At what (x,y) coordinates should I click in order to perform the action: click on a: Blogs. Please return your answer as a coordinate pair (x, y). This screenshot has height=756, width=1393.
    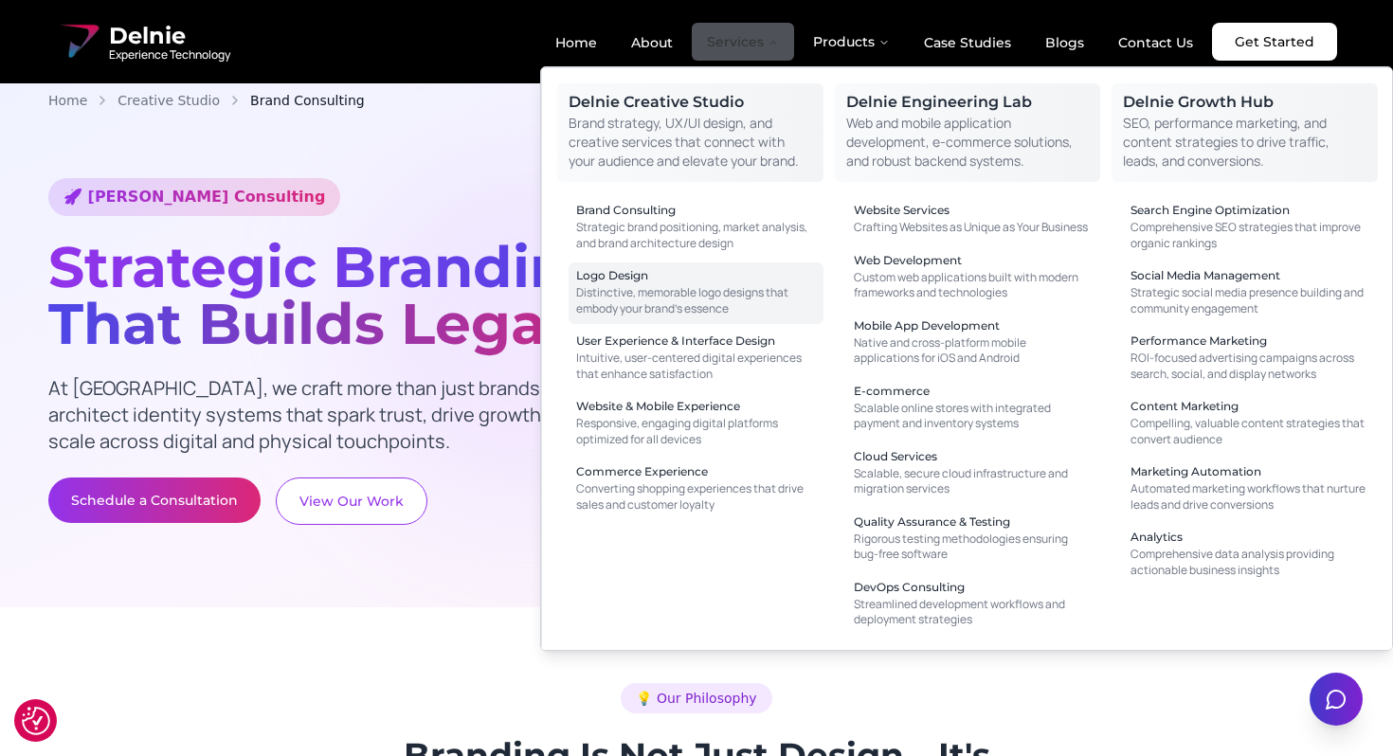
    Looking at the image, I should click on (1064, 43).